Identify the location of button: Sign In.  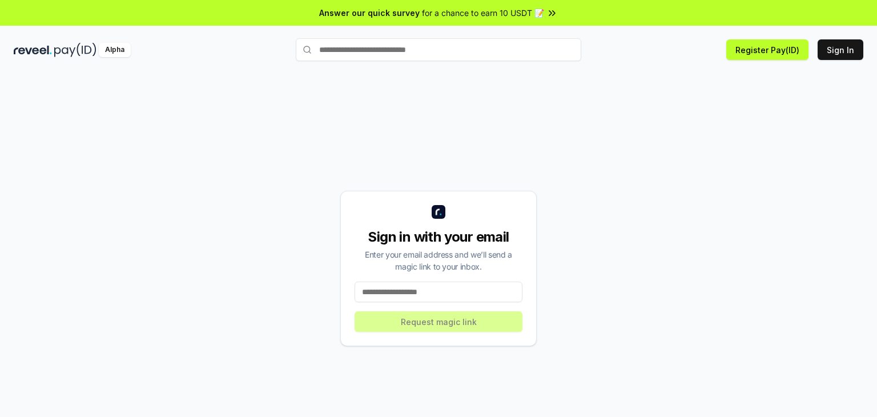
(840, 50).